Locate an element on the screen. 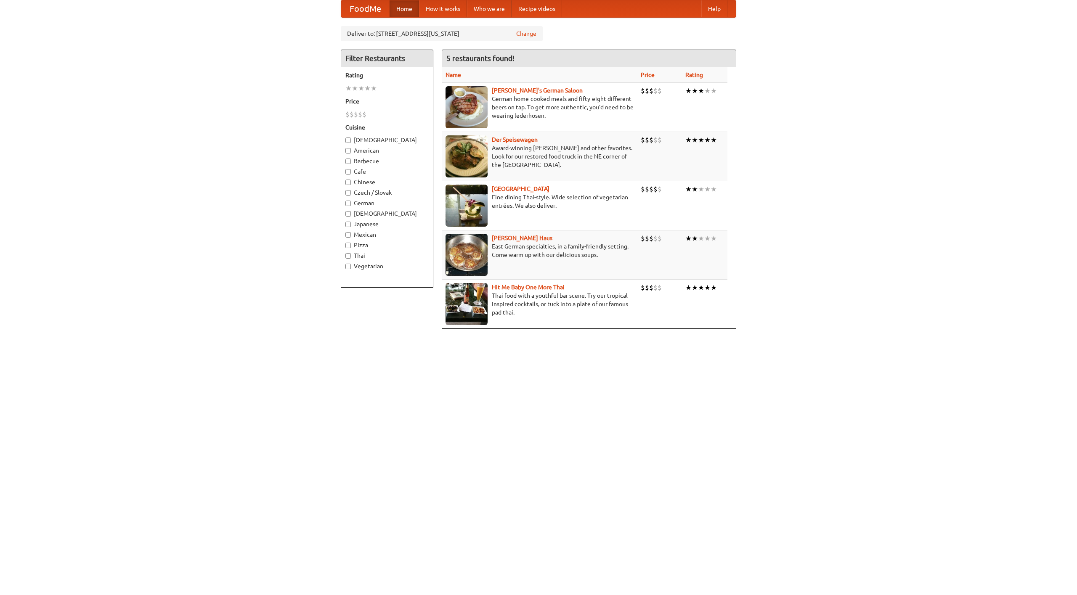 This screenshot has width=1077, height=595. label: Pizza is located at coordinates (387, 245).